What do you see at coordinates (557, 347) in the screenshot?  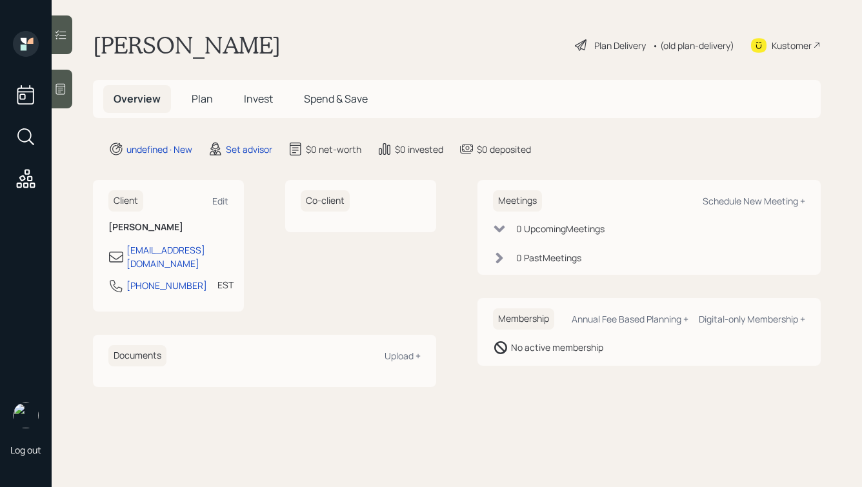 I see `div: No active membership` at bounding box center [557, 347].